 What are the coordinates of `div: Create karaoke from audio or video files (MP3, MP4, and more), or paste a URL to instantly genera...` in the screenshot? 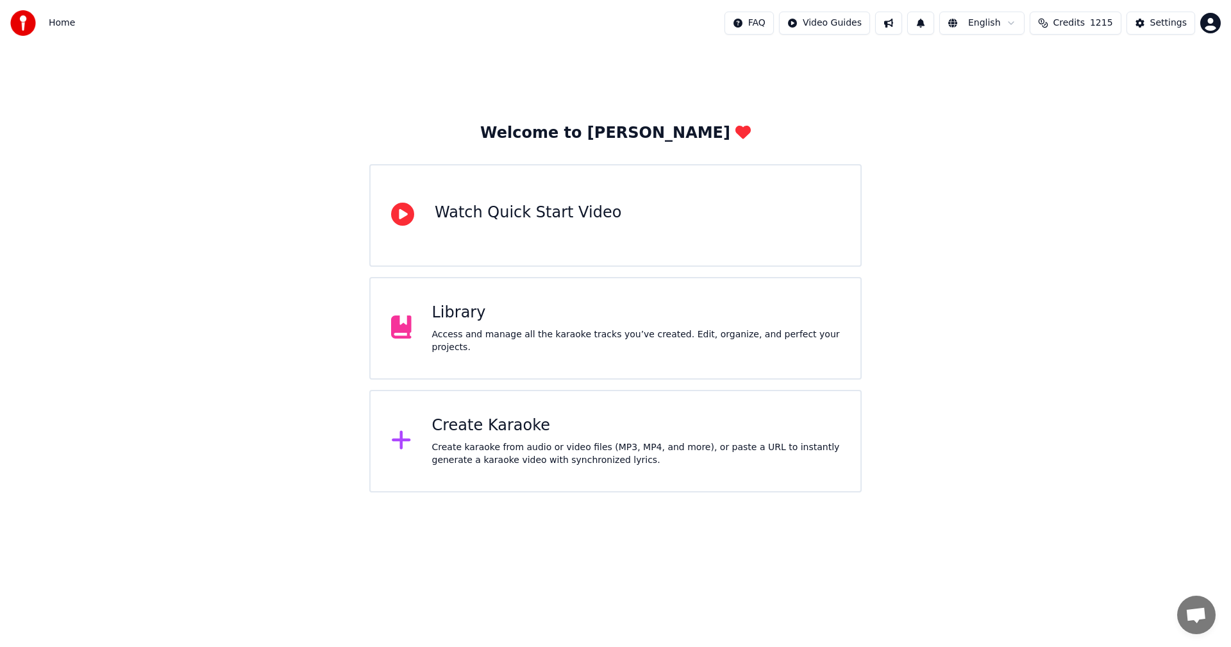 It's located at (636, 454).